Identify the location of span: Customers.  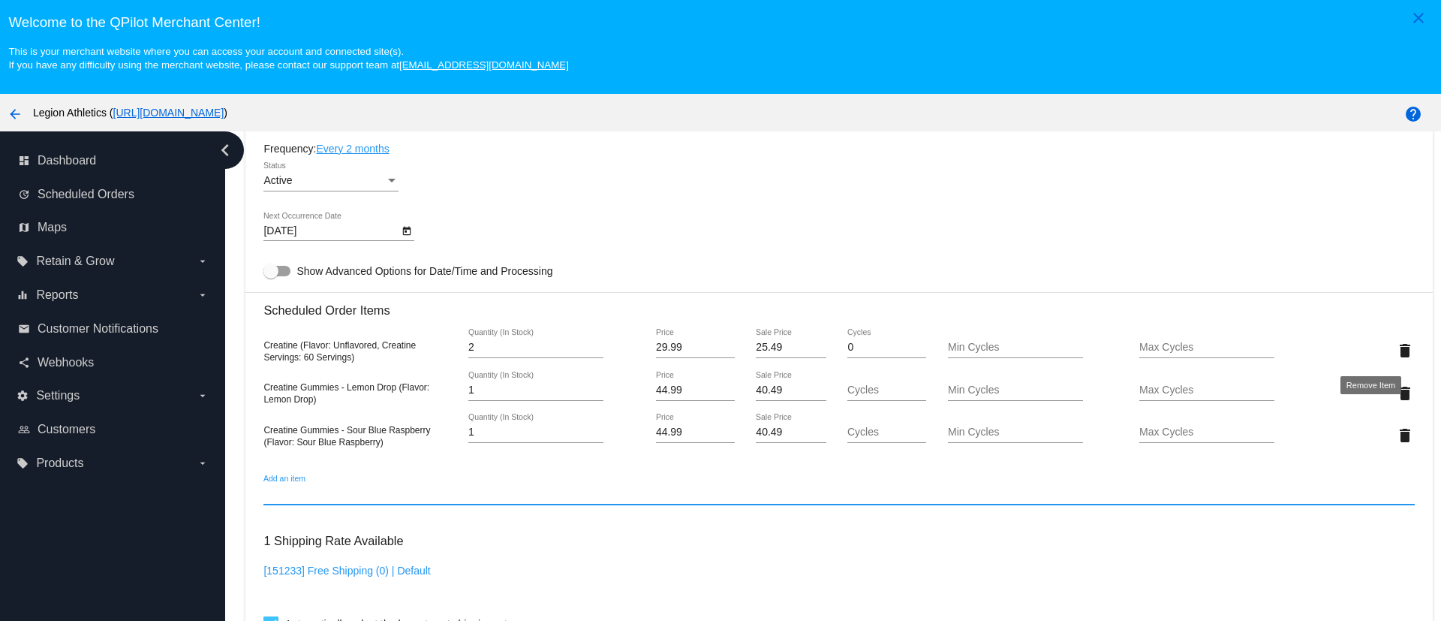
(66, 429).